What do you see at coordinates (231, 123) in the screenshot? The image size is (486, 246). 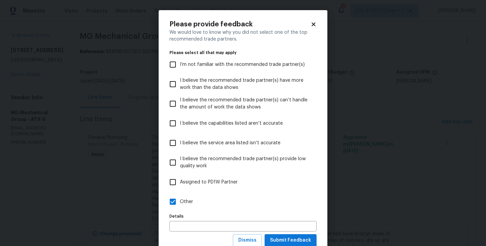 I see `span: I believe the capabilities listed aren’t accurate` at bounding box center [231, 123].